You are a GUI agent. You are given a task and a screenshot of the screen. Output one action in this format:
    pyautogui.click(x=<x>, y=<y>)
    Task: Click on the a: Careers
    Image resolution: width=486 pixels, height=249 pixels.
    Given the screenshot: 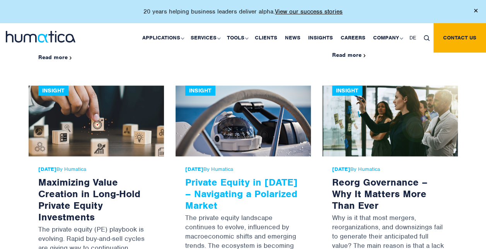 What is the action you would take?
    pyautogui.click(x=353, y=38)
    